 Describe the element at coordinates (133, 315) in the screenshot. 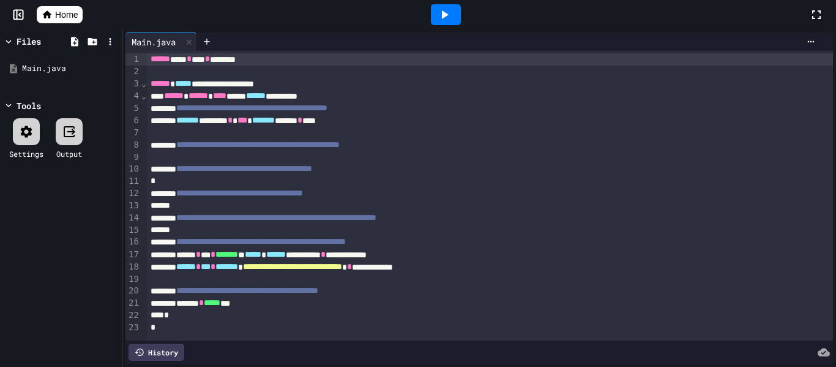

I see `div: 22` at that location.